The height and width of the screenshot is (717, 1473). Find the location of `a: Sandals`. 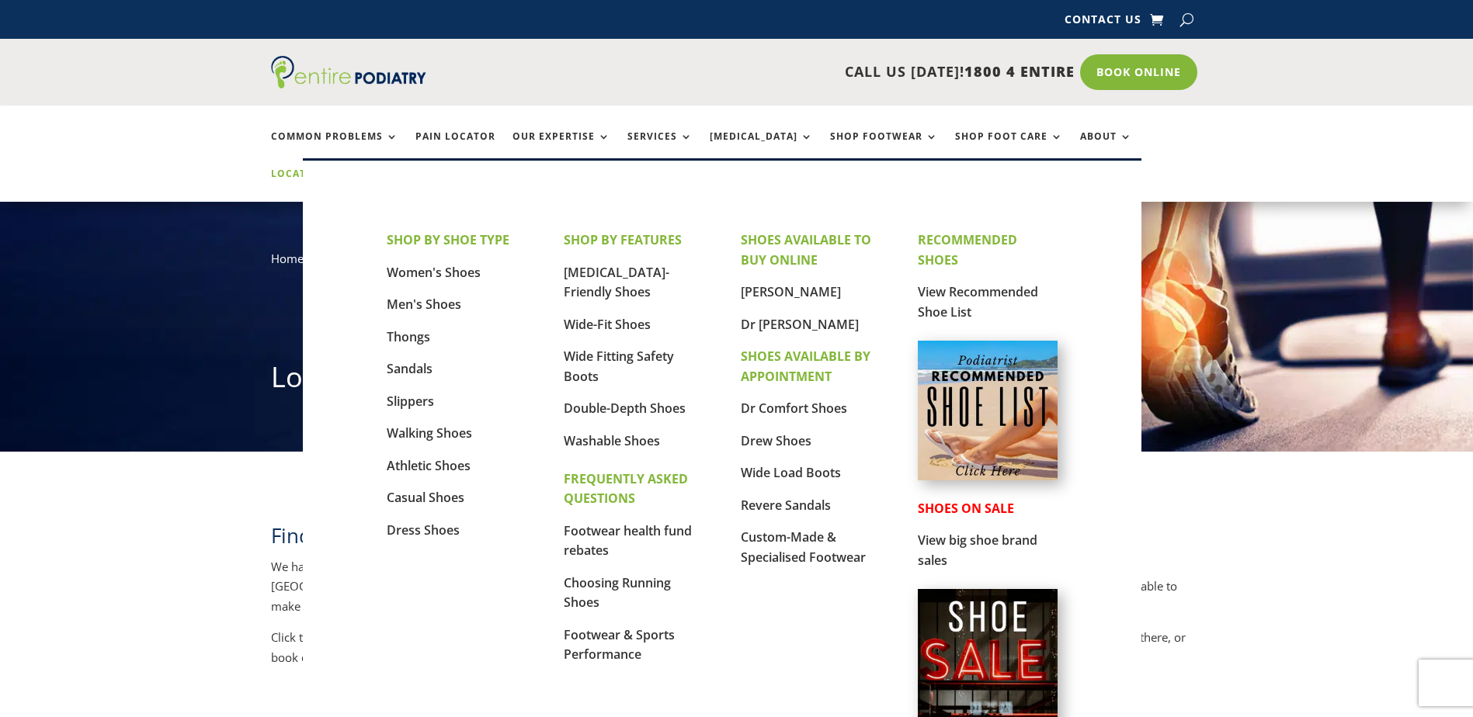

a: Sandals is located at coordinates (409, 369).